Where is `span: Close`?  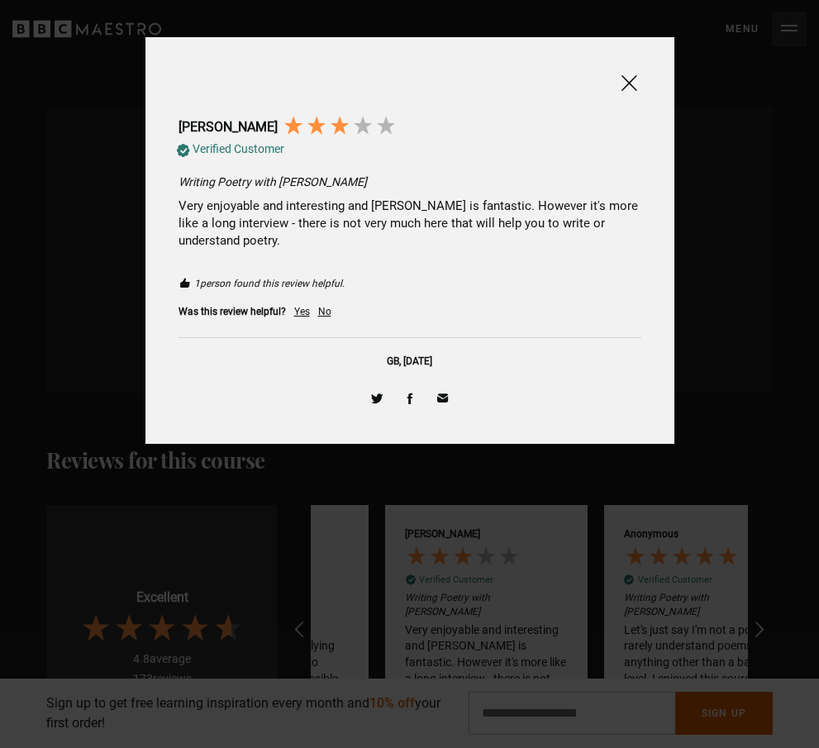 span: Close is located at coordinates (629, 83).